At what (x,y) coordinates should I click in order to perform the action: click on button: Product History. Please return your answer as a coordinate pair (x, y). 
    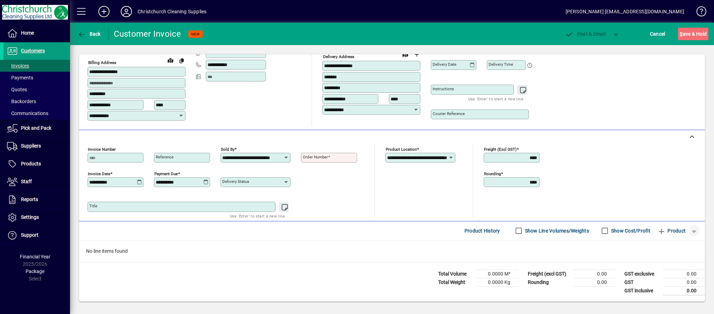
    Looking at the image, I should click on (482, 231).